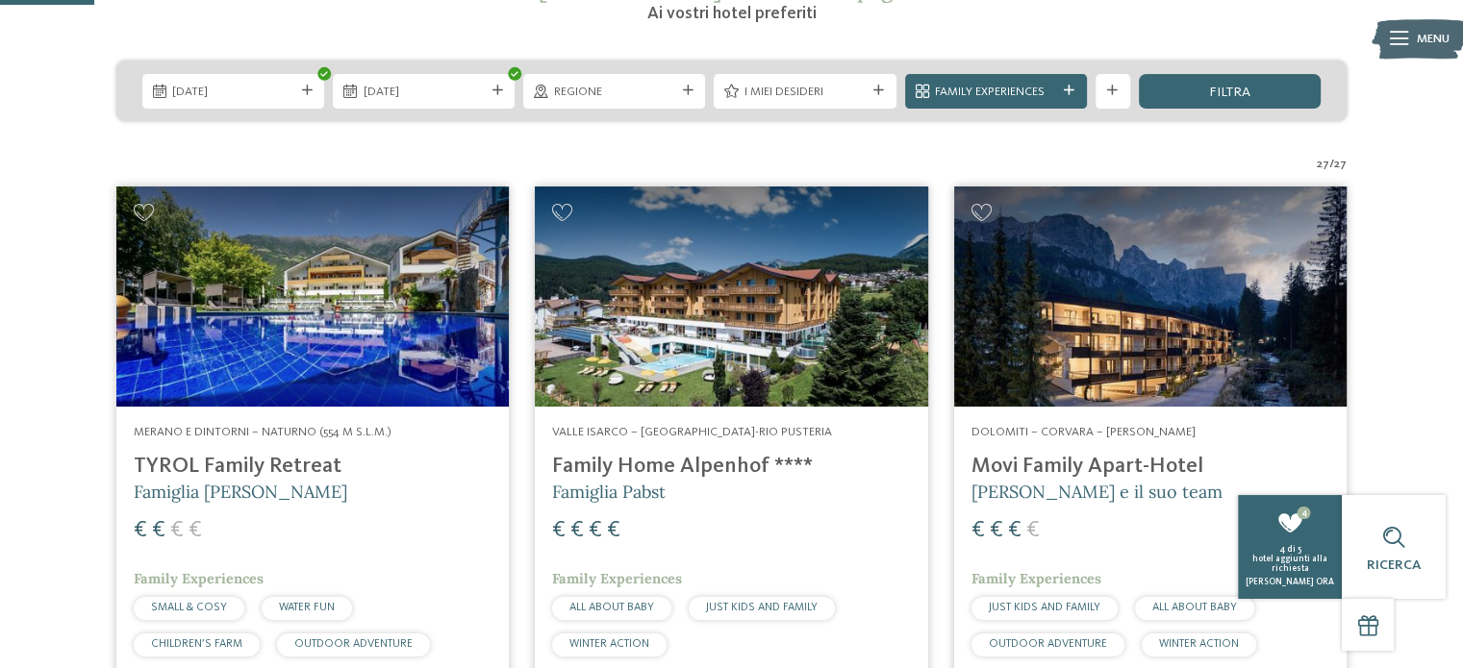 Image resolution: width=1463 pixels, height=668 pixels. I want to click on span: SMALL & COSY, so click(189, 608).